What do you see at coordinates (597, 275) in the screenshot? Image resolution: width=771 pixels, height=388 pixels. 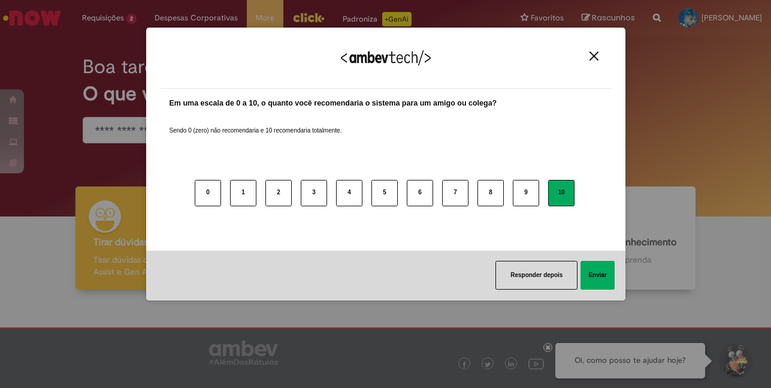 I see `button: Enviar` at bounding box center [597, 275].